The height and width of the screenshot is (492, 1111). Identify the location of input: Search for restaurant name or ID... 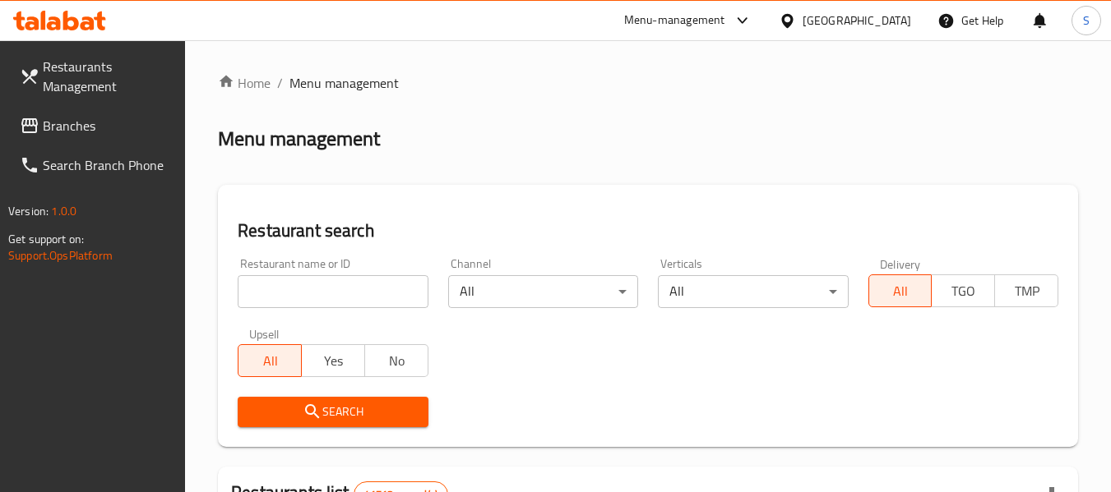
(332, 292).